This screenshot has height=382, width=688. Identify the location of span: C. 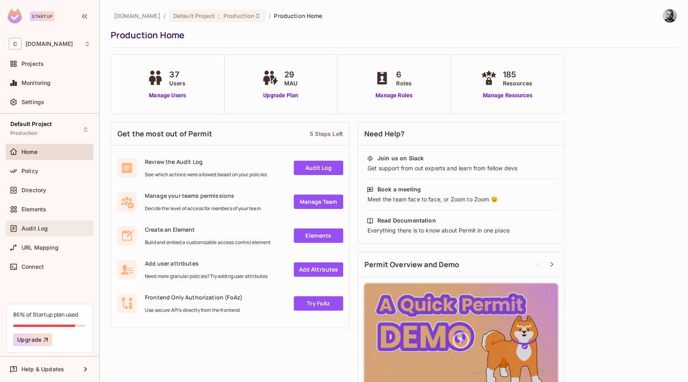
(15, 43).